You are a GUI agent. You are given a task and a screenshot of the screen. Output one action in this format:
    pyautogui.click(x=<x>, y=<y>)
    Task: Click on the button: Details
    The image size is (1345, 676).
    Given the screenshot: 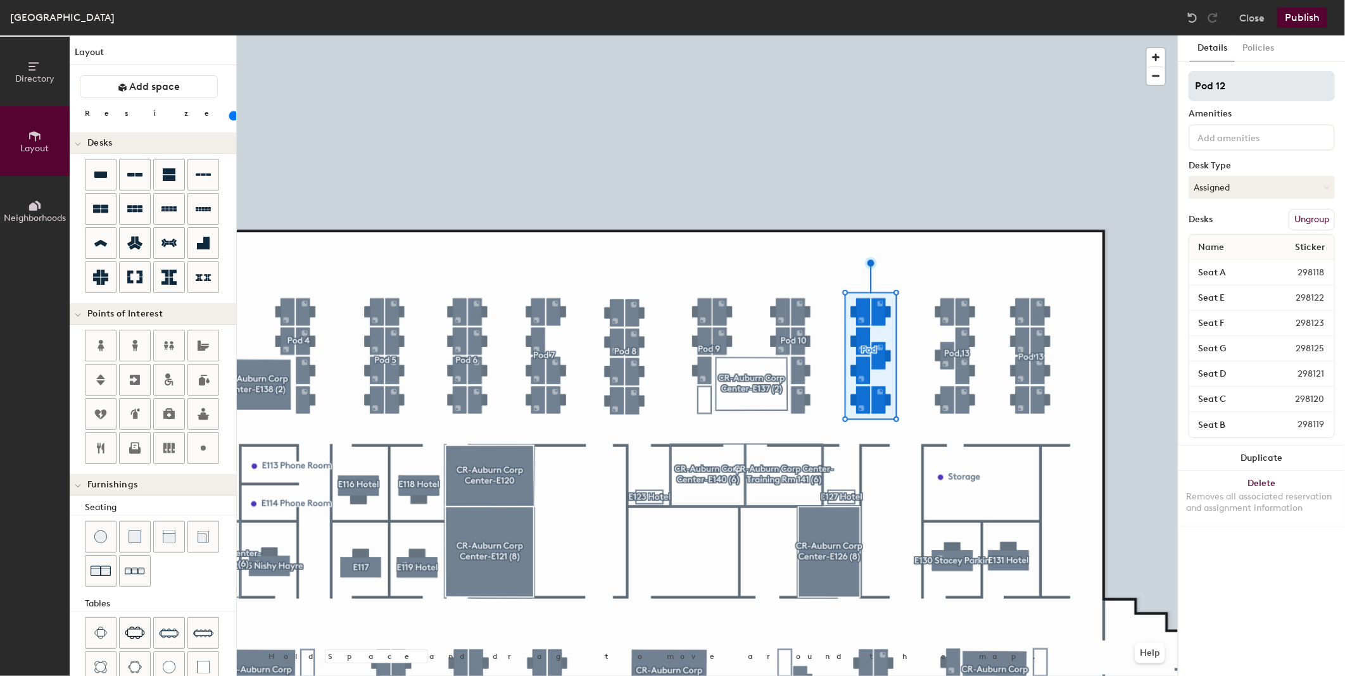 What is the action you would take?
    pyautogui.click(x=1212, y=48)
    